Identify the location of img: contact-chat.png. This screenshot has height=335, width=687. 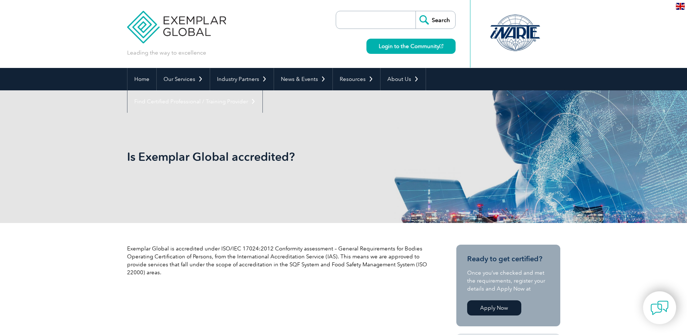
(659, 307).